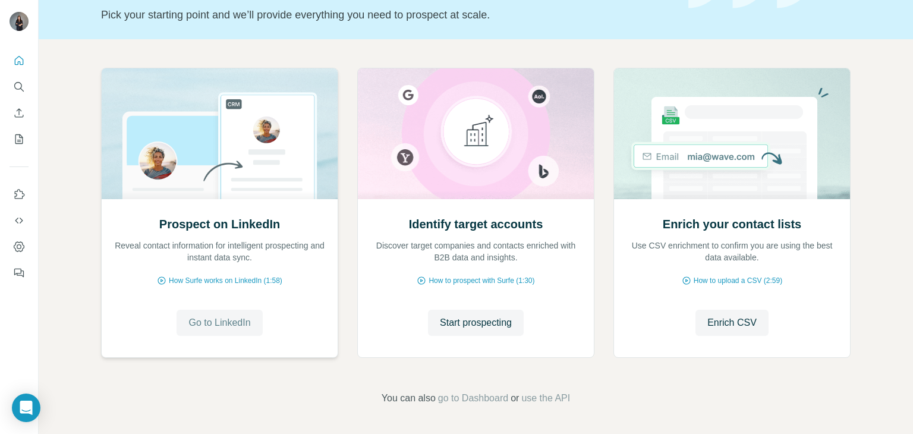  I want to click on p: Reveal contact information for intelligent prospecting and instant data sync., so click(219, 251).